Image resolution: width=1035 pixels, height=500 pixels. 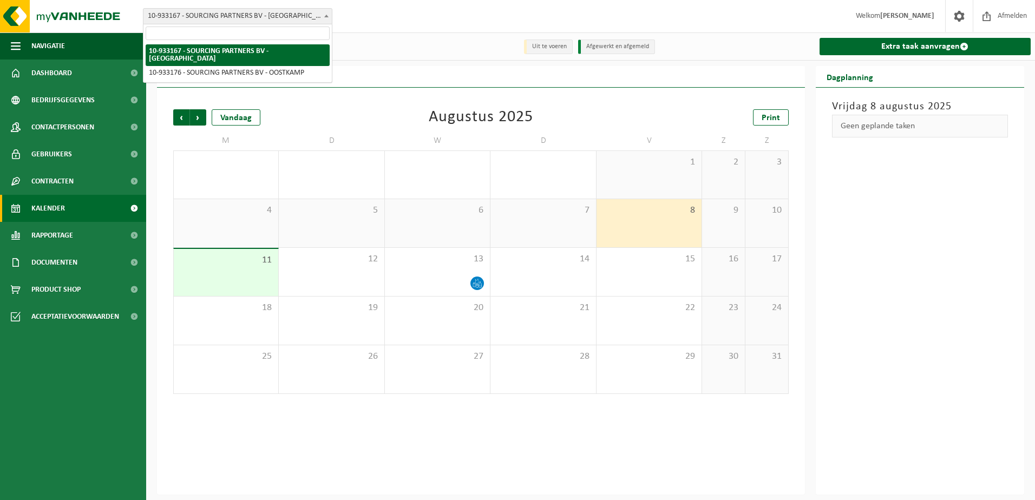 I want to click on span: 18, so click(x=226, y=308).